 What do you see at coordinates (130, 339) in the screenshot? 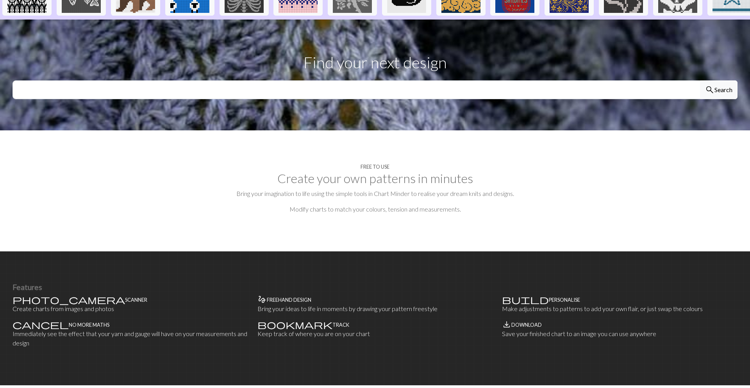
I see `p: Immediately see the effect that your yarn and gauge will have on your measurements and design` at bounding box center [130, 339].